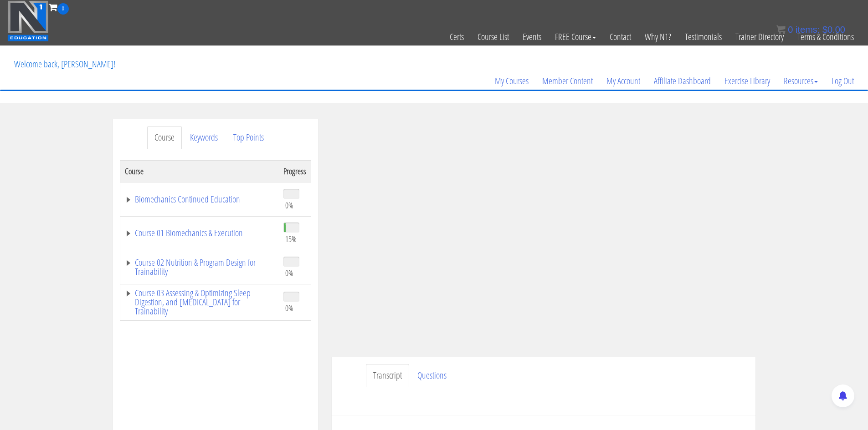 This screenshot has height=430, width=868. What do you see at coordinates (825, 37) in the screenshot?
I see `a: Terms & Conditions` at bounding box center [825, 37].